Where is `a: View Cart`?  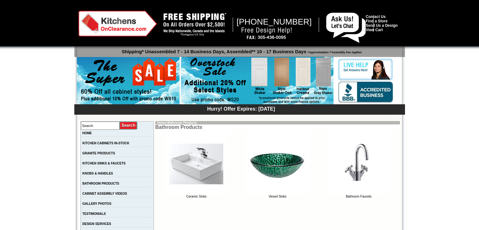
a: View Cart is located at coordinates (374, 30).